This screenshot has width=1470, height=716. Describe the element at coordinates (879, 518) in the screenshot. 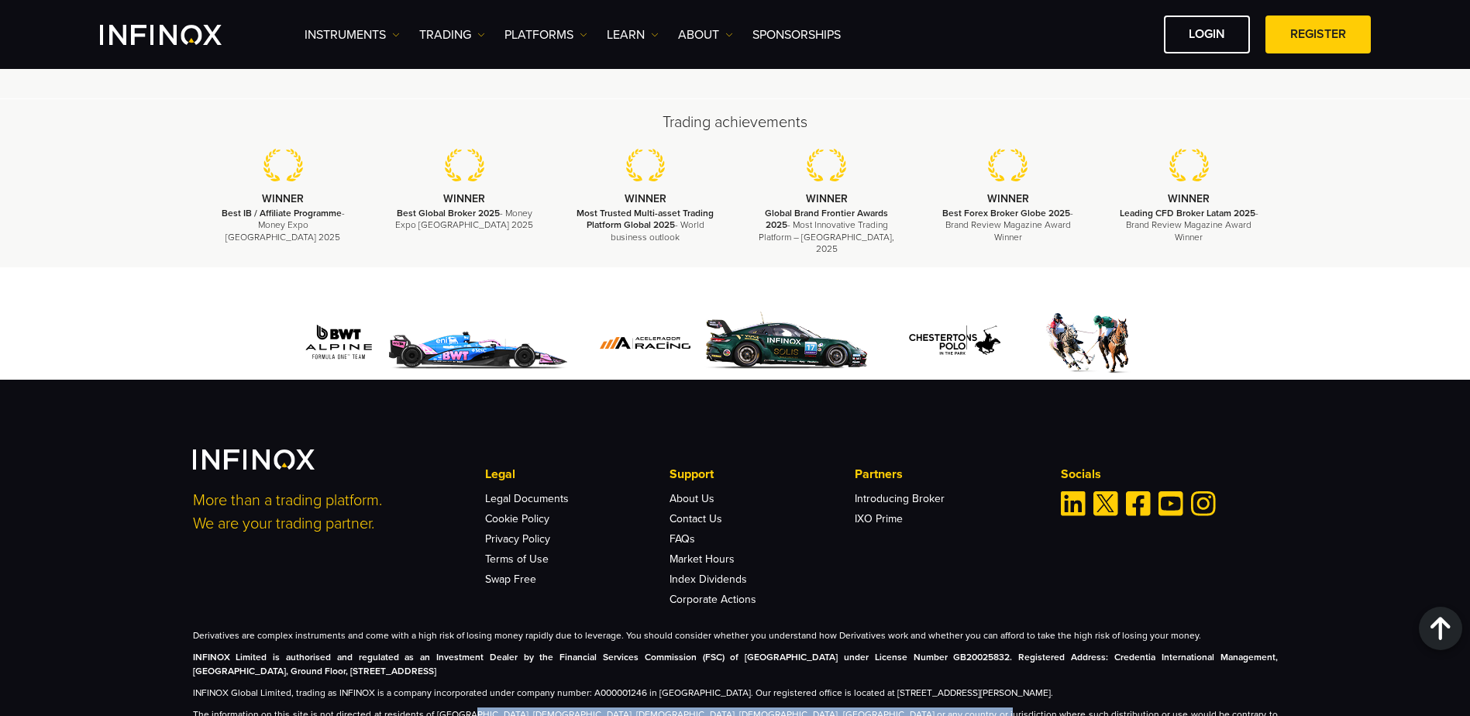

I see `a: IXO Prime` at that location.